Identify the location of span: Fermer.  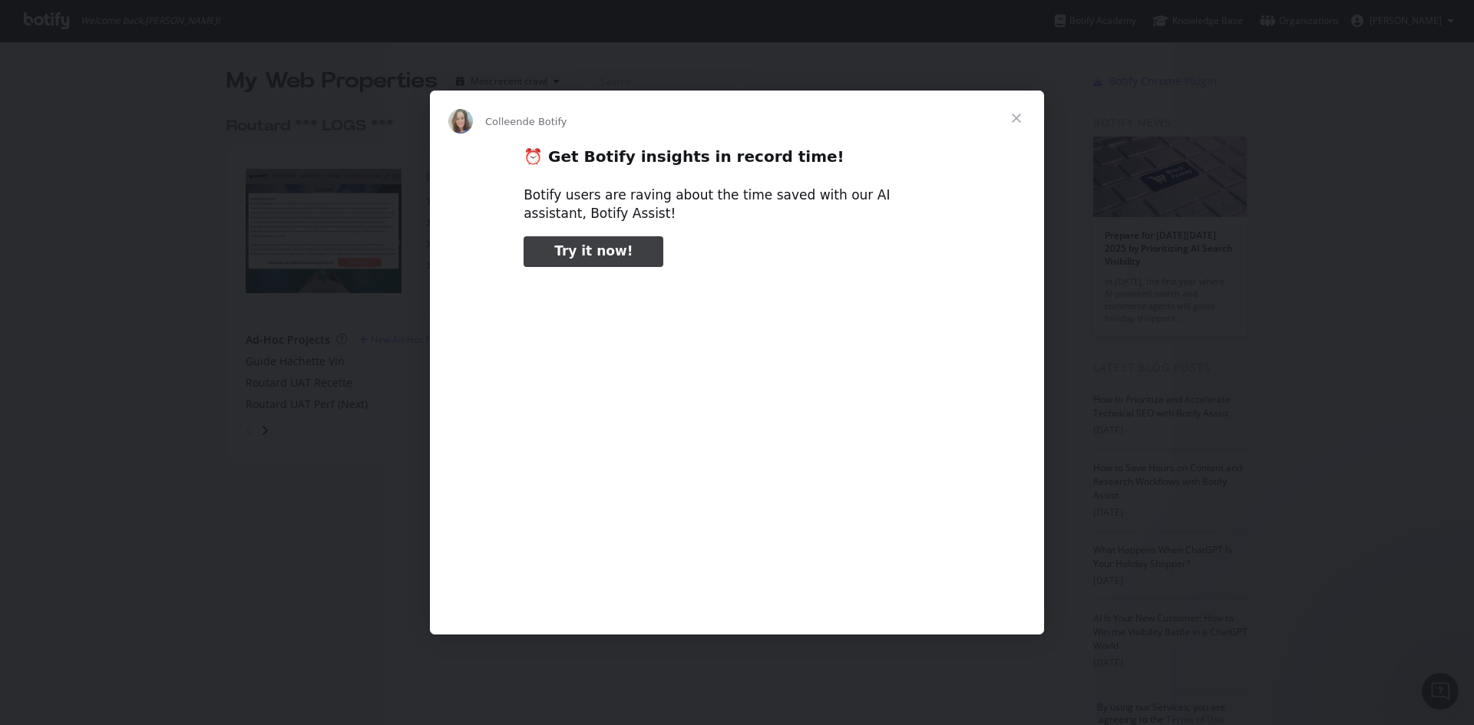
(1016, 118).